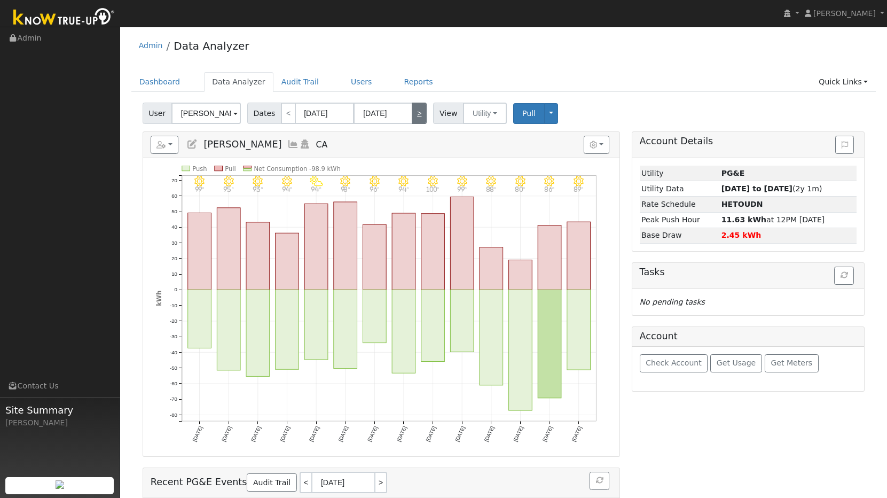 This screenshot has width=887, height=498. What do you see at coordinates (550, 189) in the screenshot?
I see `p: 86°` at bounding box center [550, 189].